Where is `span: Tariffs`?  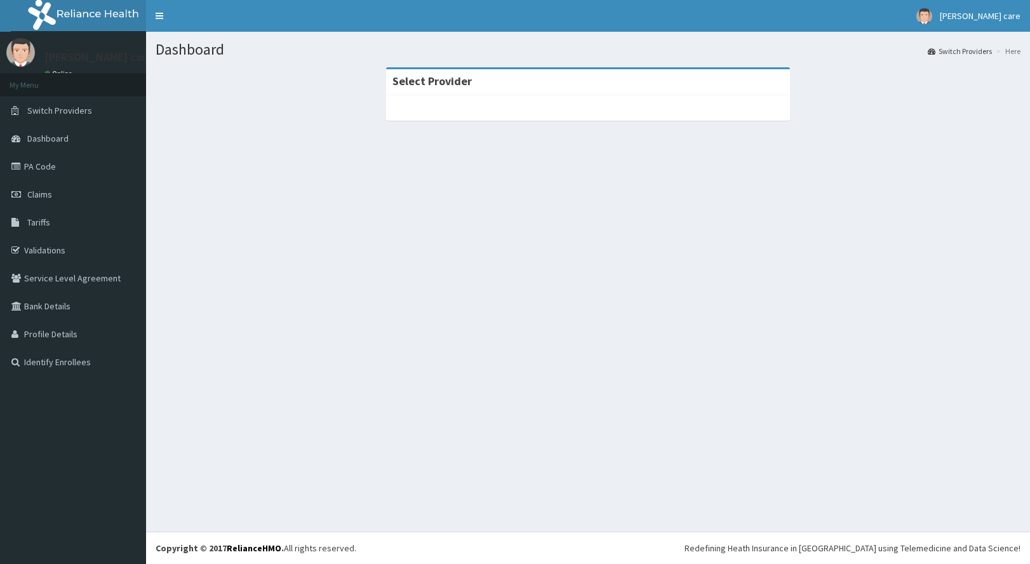
span: Tariffs is located at coordinates (39, 222).